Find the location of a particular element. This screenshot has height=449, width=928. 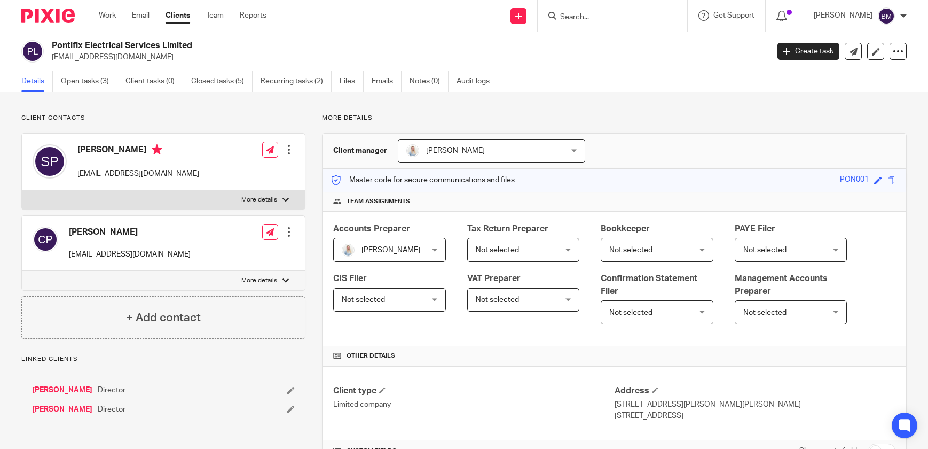

a: Files is located at coordinates (351, 81).